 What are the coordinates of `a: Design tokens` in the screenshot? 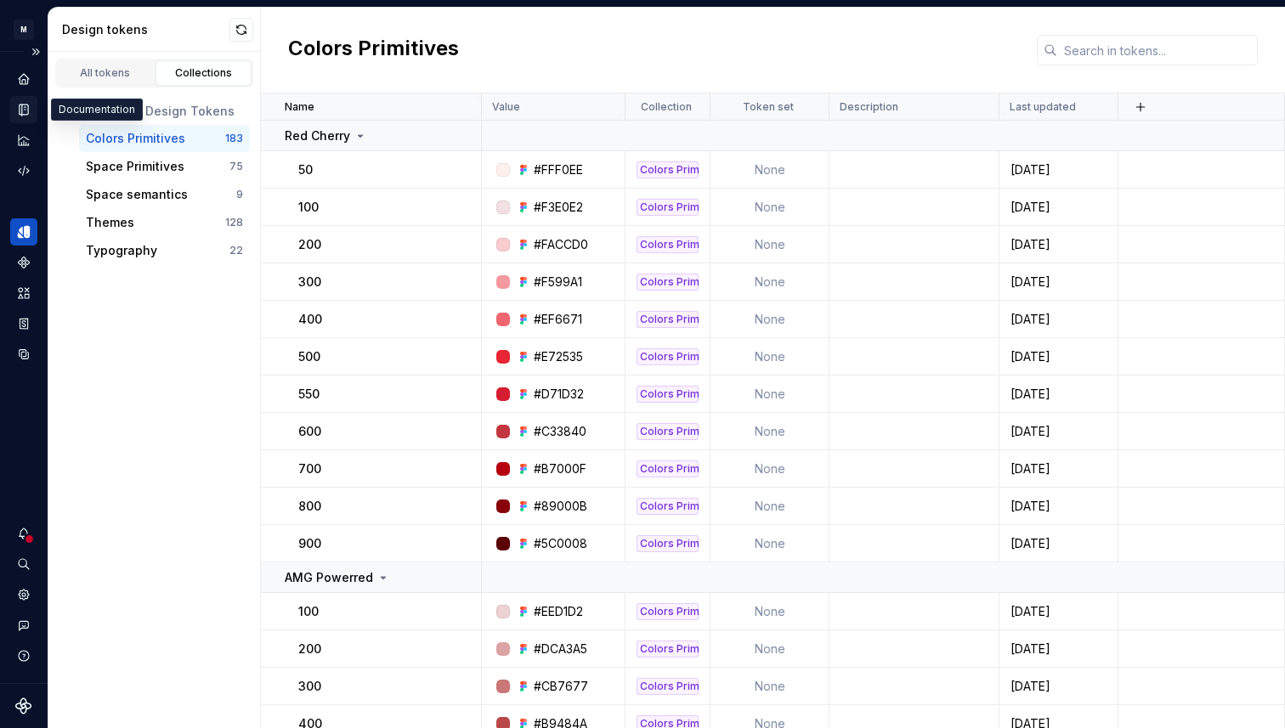 It's located at (24, 232).